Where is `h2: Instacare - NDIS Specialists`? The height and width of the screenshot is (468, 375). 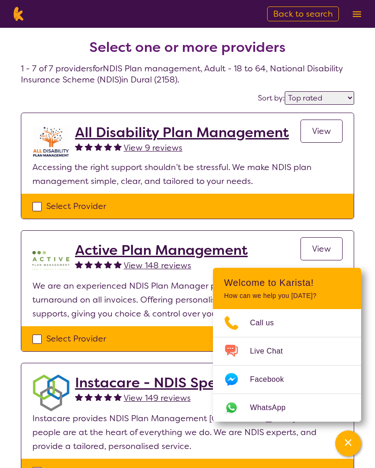
h2: Instacare - NDIS Specialists is located at coordinates (169, 382).